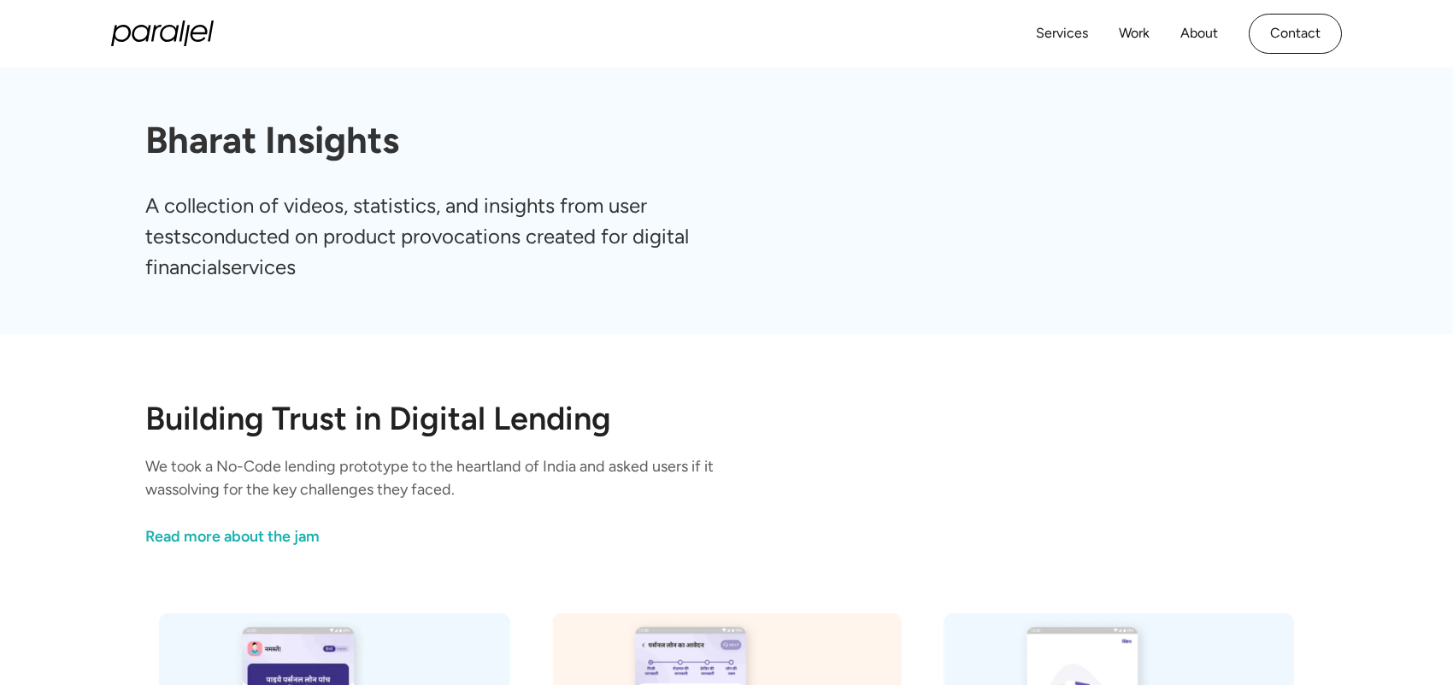 Image resolution: width=1453 pixels, height=685 pixels. I want to click on p: We took a No-Code lending prototype to the heartland of India and asked users if it wassolving fo..., so click(465, 479).